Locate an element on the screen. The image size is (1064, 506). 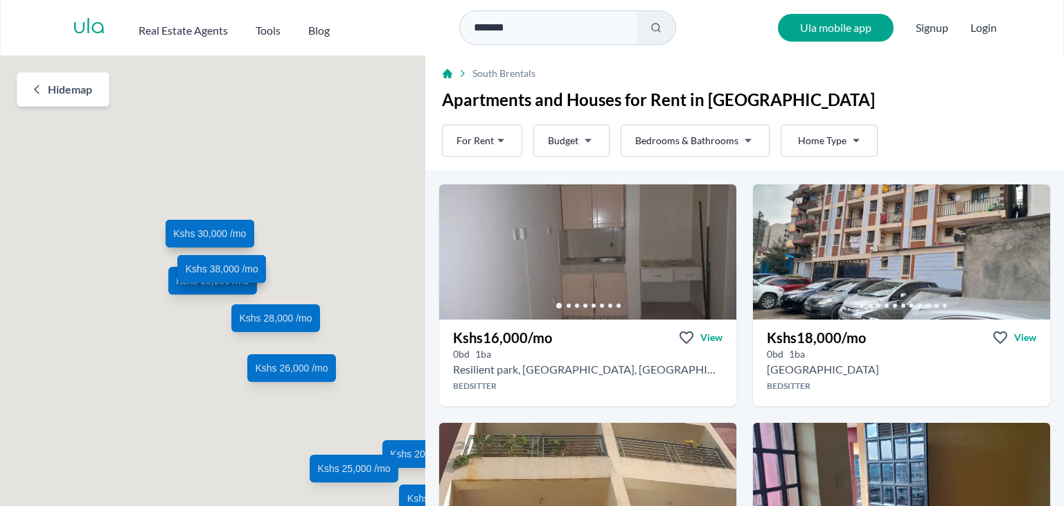
a: Kshs 28,000 /mo is located at coordinates (276, 318).